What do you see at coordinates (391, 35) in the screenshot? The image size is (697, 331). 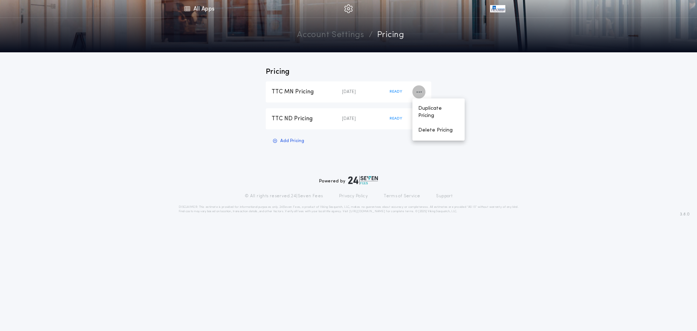 I see `a: pricing` at bounding box center [391, 35].